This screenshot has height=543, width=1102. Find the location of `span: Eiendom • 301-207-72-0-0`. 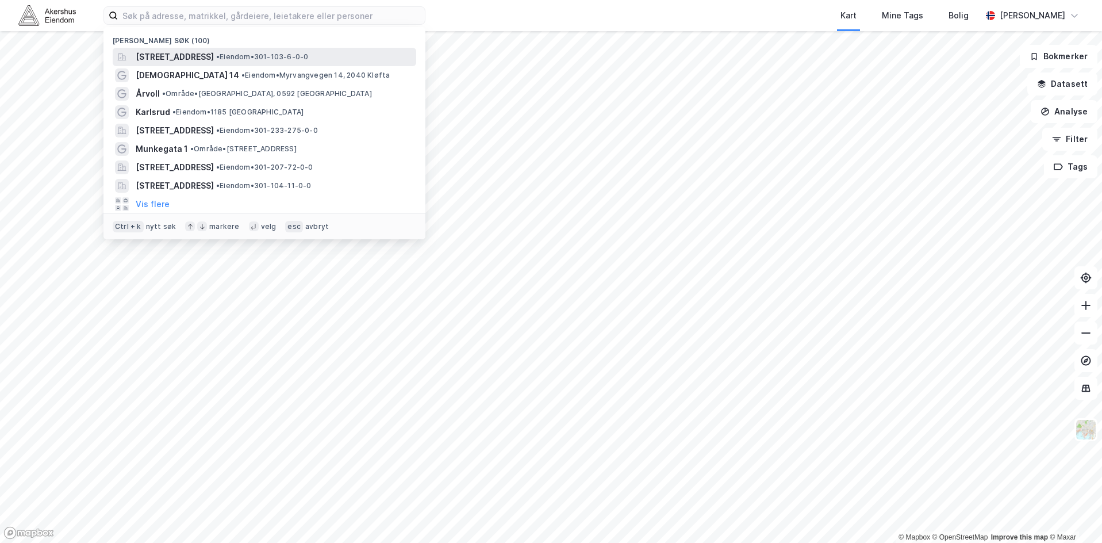

span: Eiendom • 301-207-72-0-0 is located at coordinates (264, 167).